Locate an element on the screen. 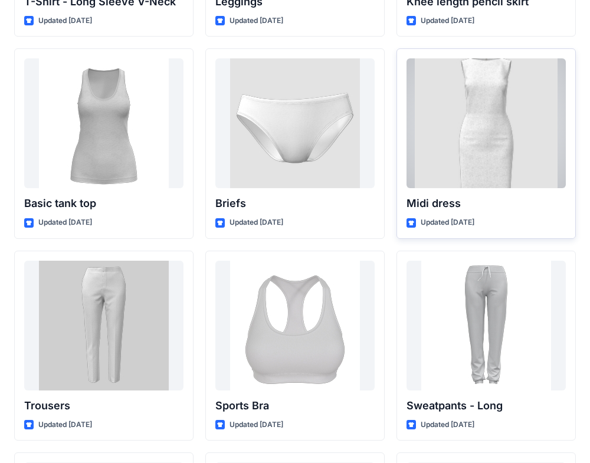 The width and height of the screenshot is (590, 463). p: Briefs is located at coordinates (295, 203).